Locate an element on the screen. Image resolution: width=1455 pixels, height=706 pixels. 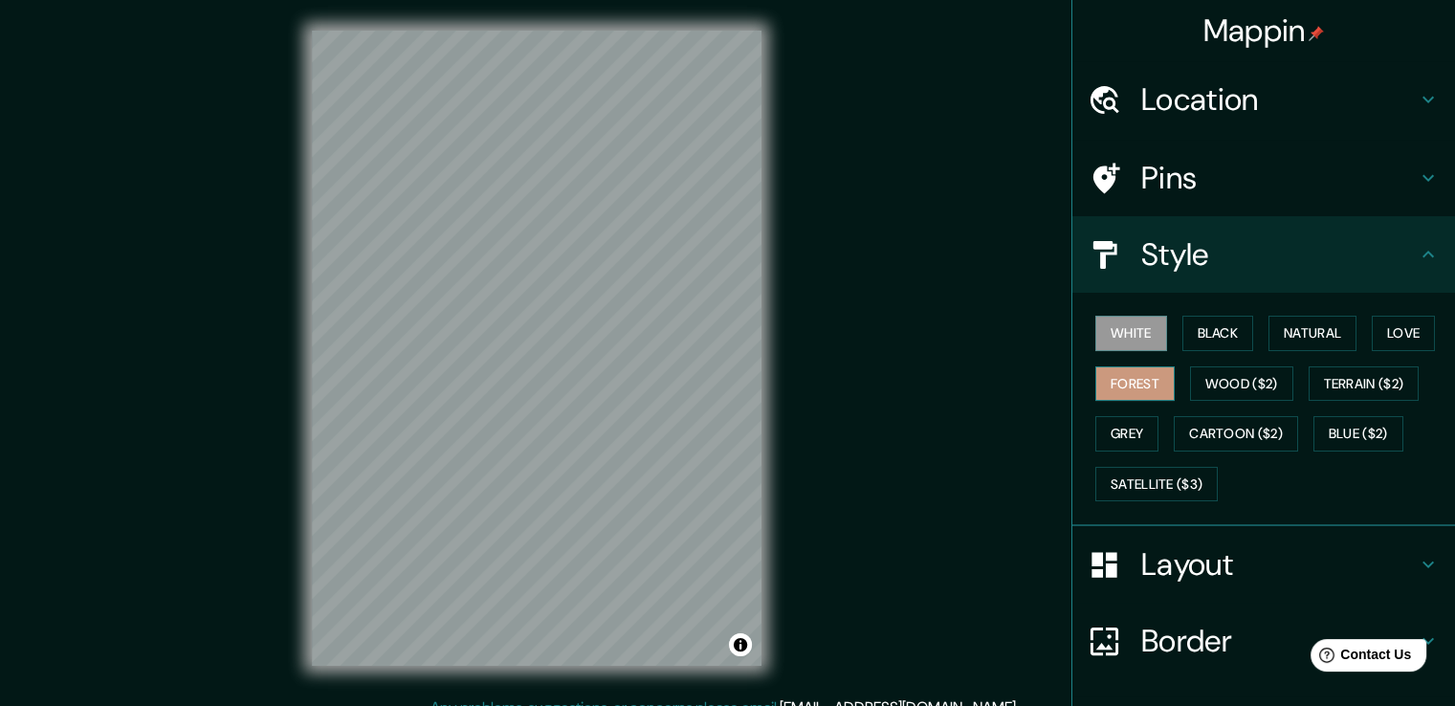
button: Cartoon ($2) is located at coordinates (1236, 433).